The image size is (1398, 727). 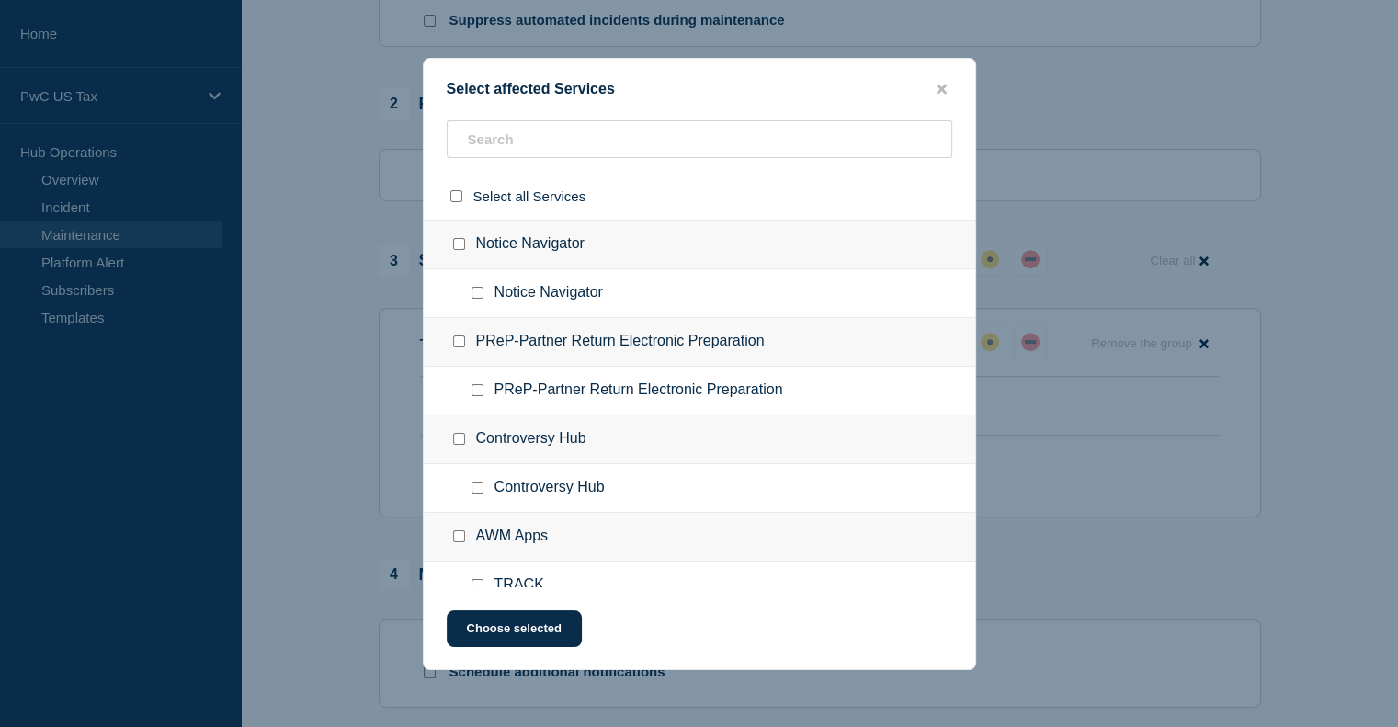 What do you see at coordinates (699, 342) in the screenshot?
I see `div: PReP-Partner Return Electronic Preparation` at bounding box center [699, 342].